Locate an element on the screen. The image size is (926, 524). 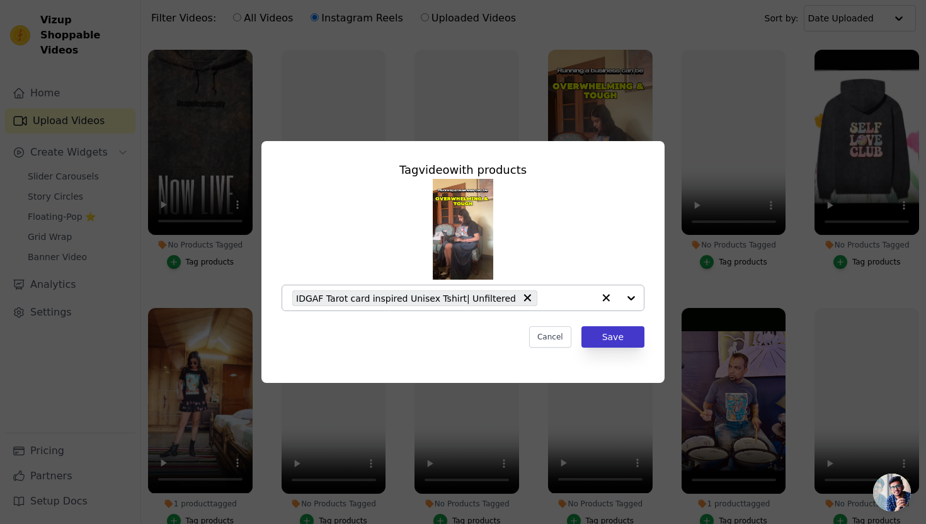
div: Tag video with products is located at coordinates (463, 170).